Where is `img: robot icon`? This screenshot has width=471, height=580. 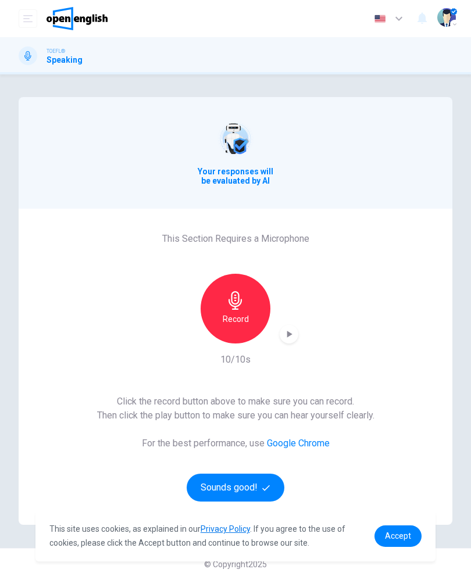 img: robot icon is located at coordinates (235, 139).